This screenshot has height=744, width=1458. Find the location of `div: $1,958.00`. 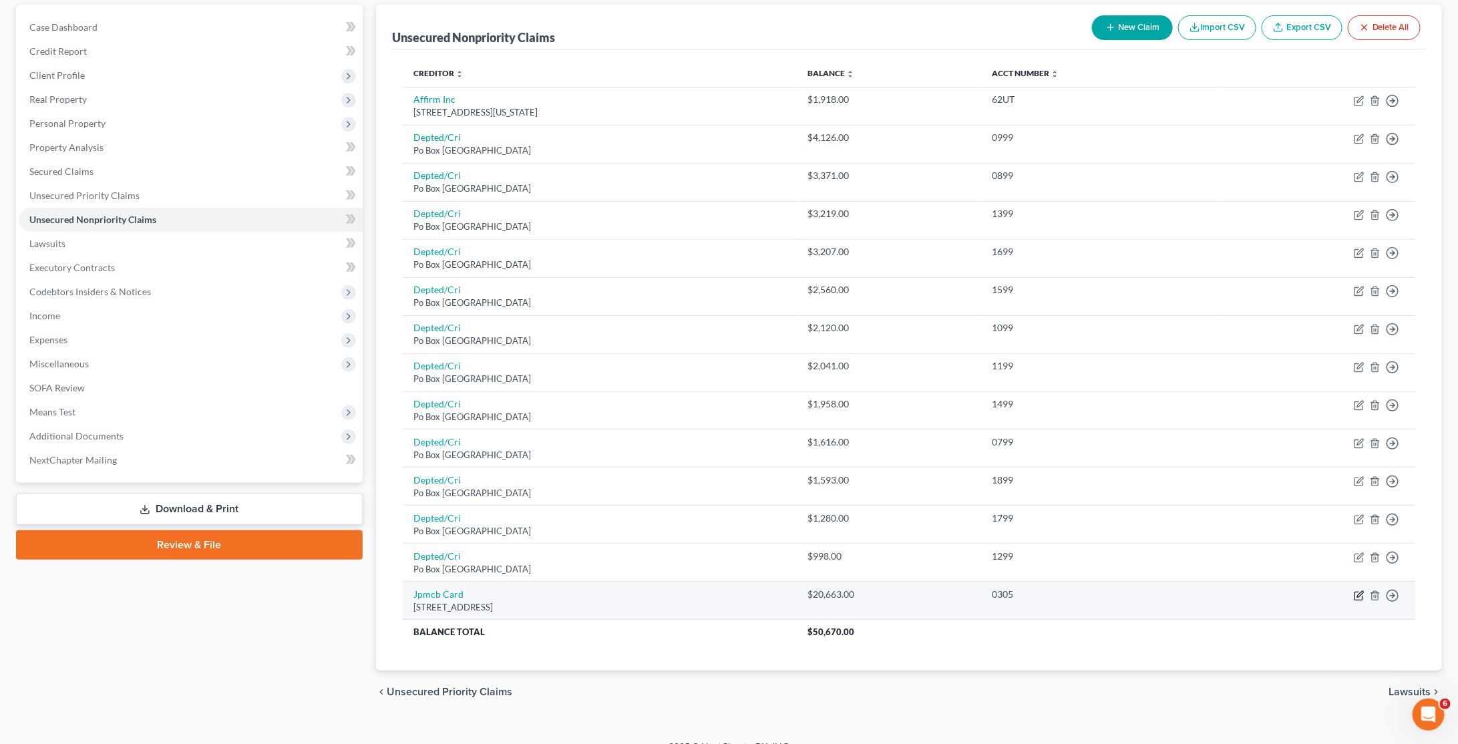

div: $1,958.00 is located at coordinates (889, 404).